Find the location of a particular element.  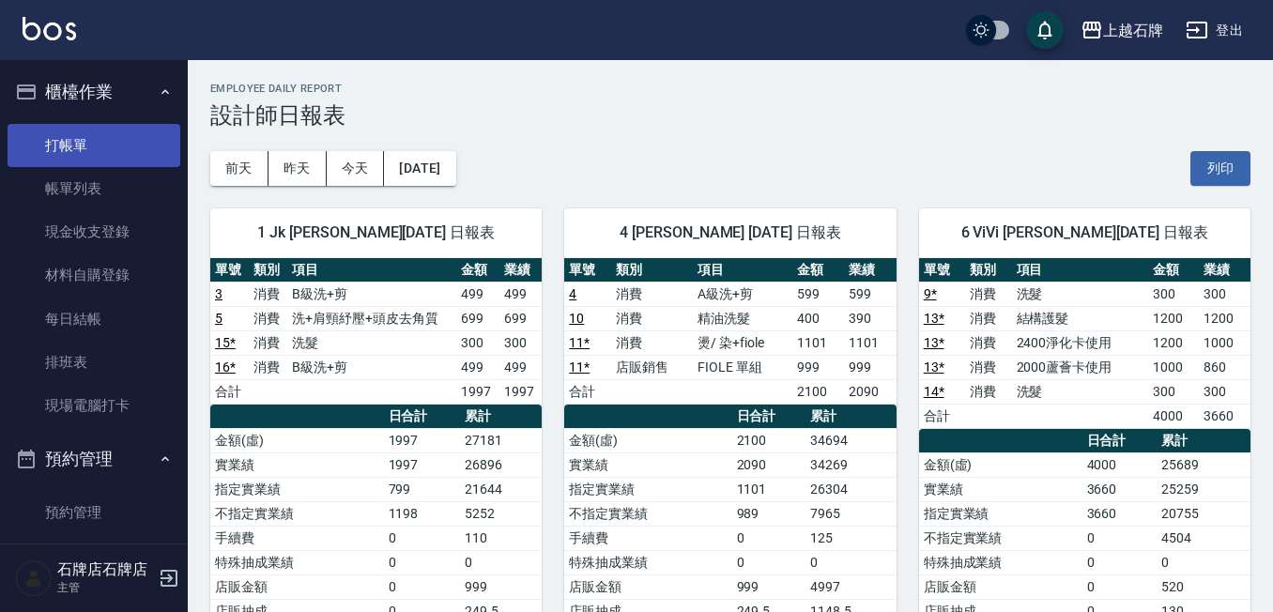

td: 110 is located at coordinates (500, 538).